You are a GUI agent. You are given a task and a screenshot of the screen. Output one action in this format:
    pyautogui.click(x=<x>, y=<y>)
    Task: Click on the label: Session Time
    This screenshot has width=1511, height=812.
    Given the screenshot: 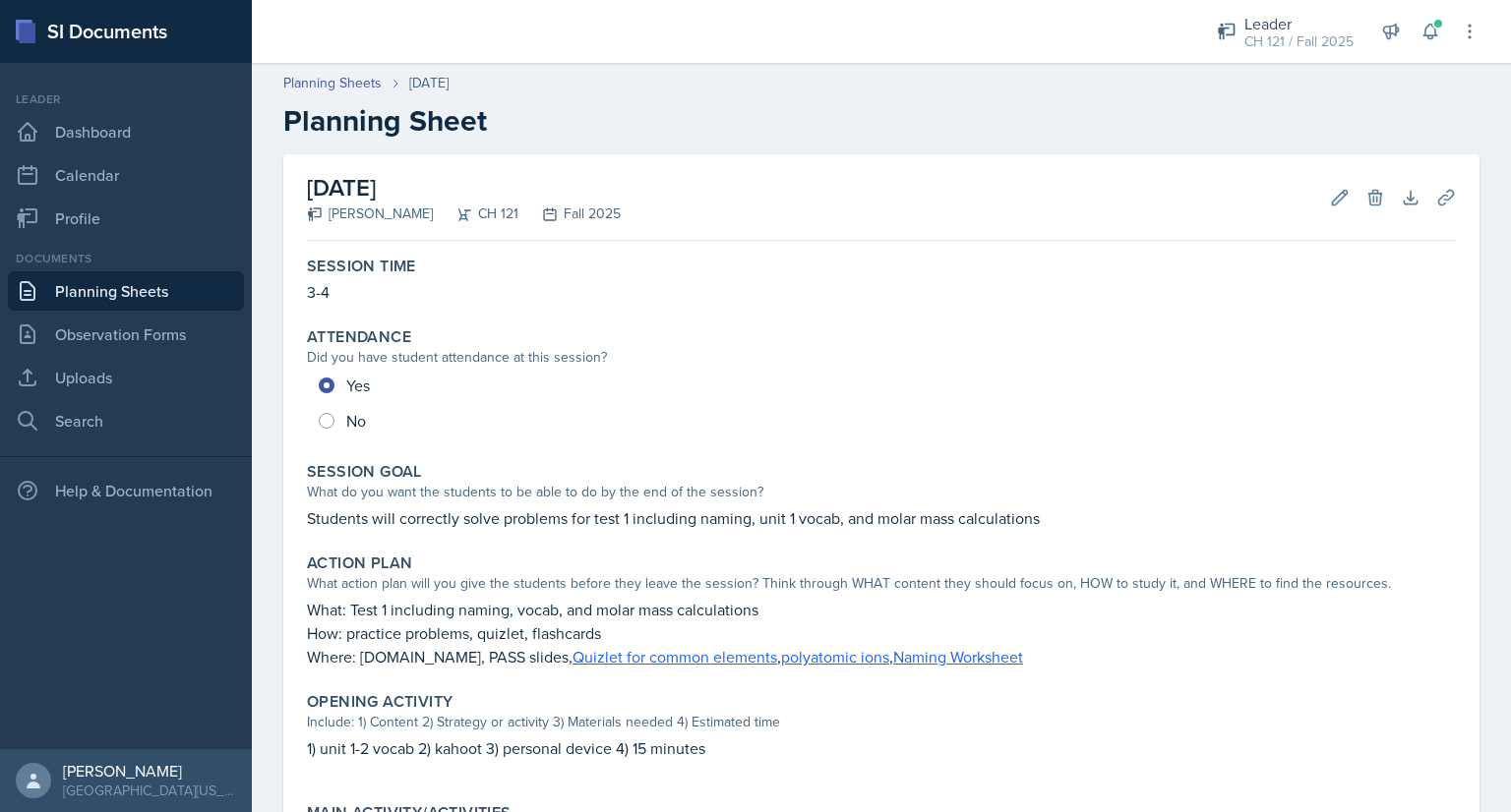 What is the action you would take?
    pyautogui.click(x=361, y=267)
    